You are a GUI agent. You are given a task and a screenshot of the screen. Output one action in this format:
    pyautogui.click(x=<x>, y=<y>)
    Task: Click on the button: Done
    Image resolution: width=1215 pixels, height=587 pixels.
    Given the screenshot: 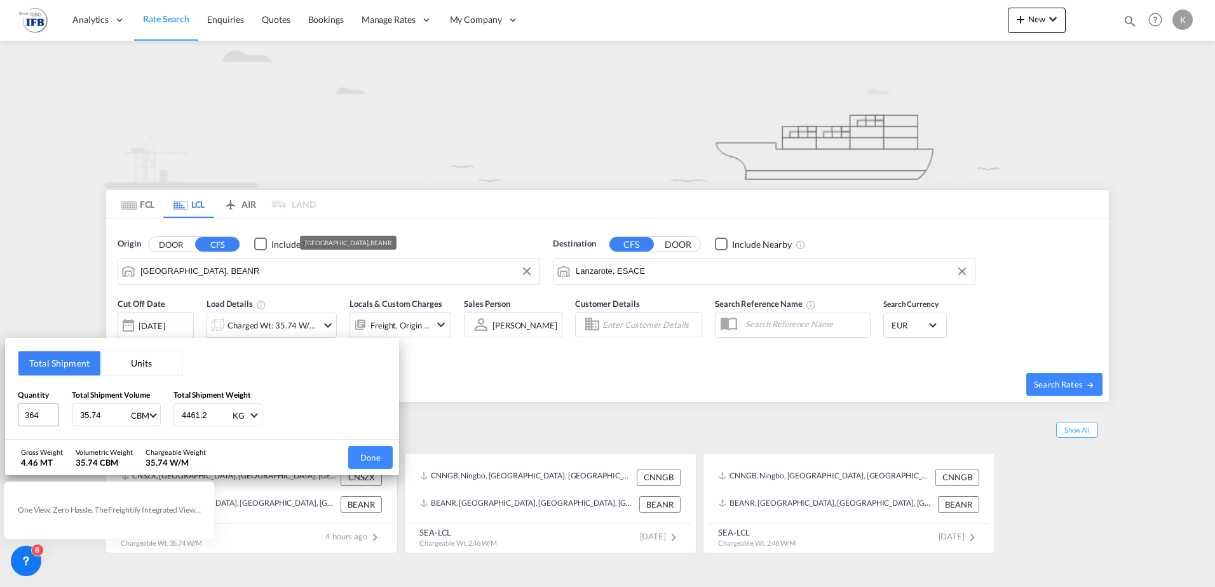 What is the action you would take?
    pyautogui.click(x=370, y=458)
    